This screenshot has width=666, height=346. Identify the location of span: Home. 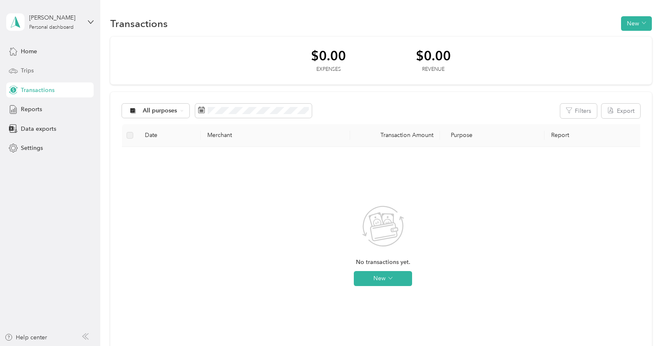
(29, 51).